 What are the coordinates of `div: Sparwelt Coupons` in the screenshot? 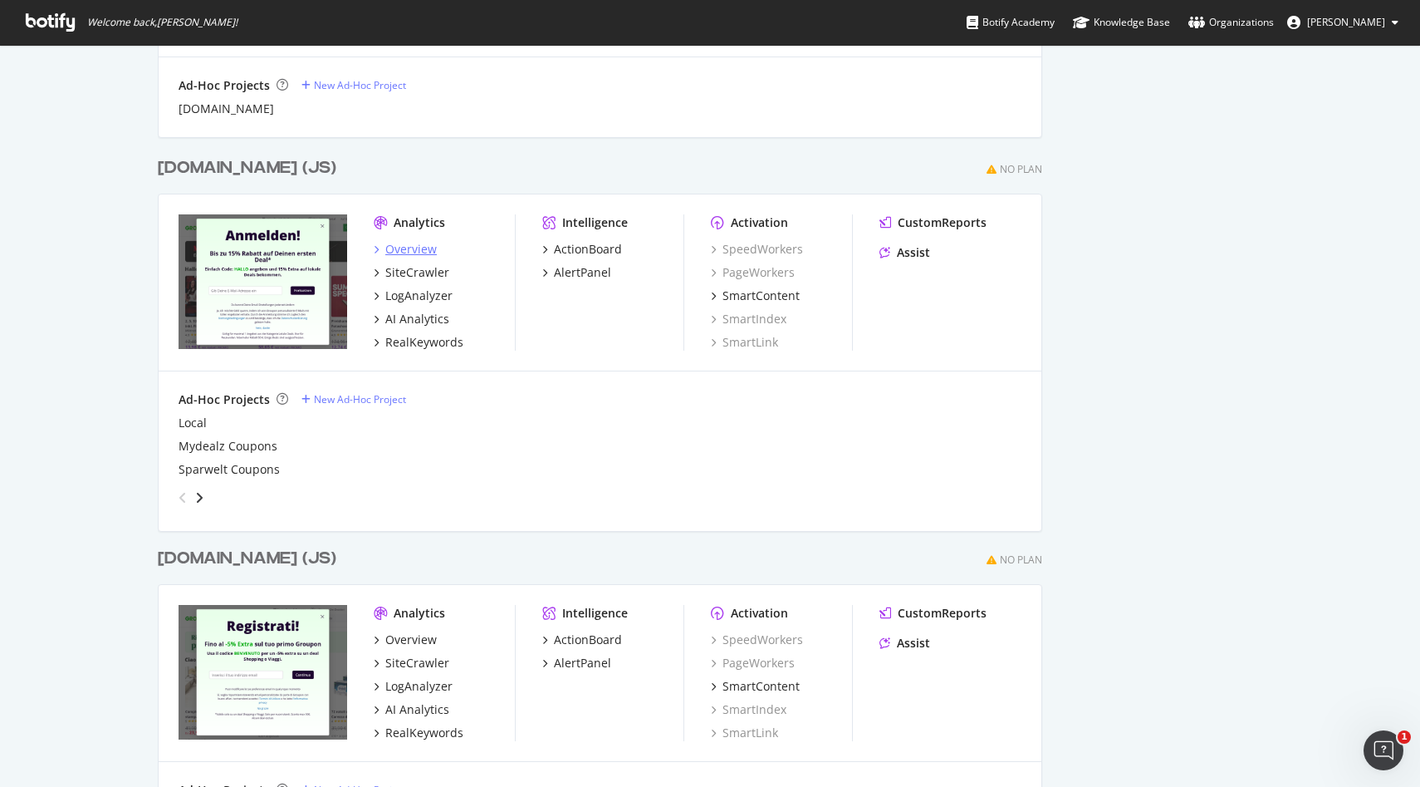 It's located at (229, 469).